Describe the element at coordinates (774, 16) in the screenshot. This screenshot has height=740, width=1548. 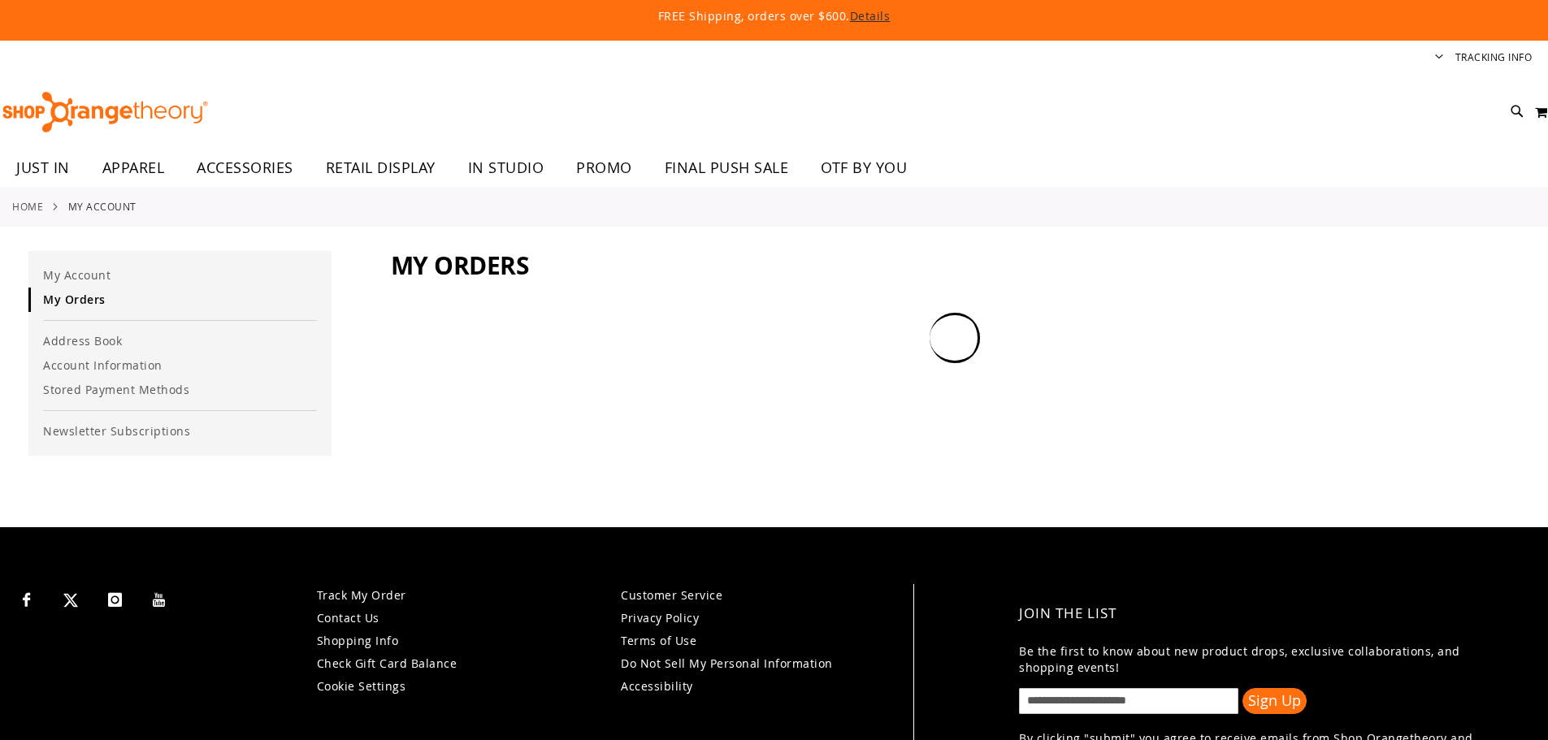
I see `p: FREE Shipping, orders over $600.` at that location.